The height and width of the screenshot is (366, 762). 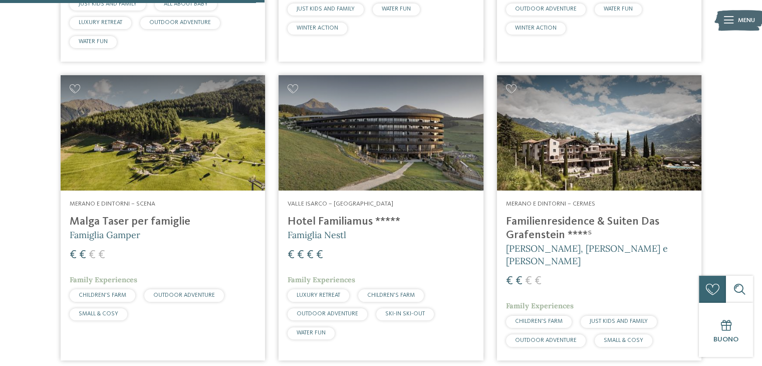 What do you see at coordinates (163, 221) in the screenshot?
I see `h4: Malga Taser per famiglie` at bounding box center [163, 221].